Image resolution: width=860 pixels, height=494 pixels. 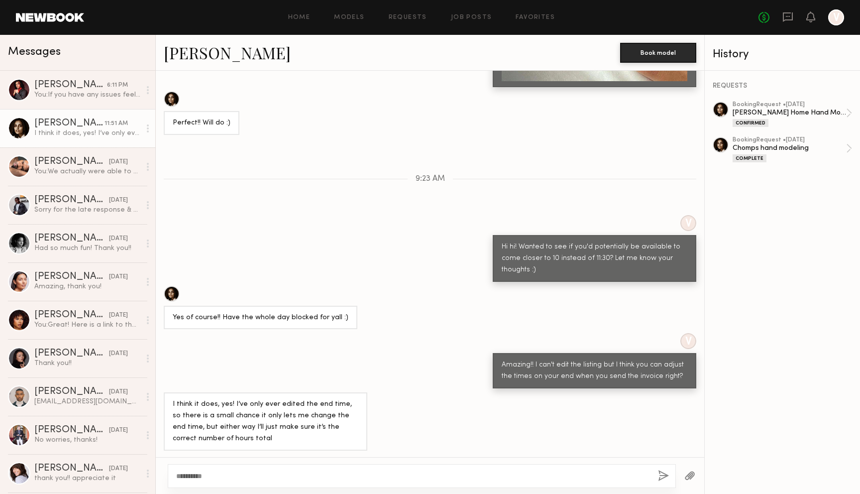 What do you see at coordinates (87, 248) in the screenshot?
I see `div: Had so much fun! Thank you!!` at bounding box center [87, 248].